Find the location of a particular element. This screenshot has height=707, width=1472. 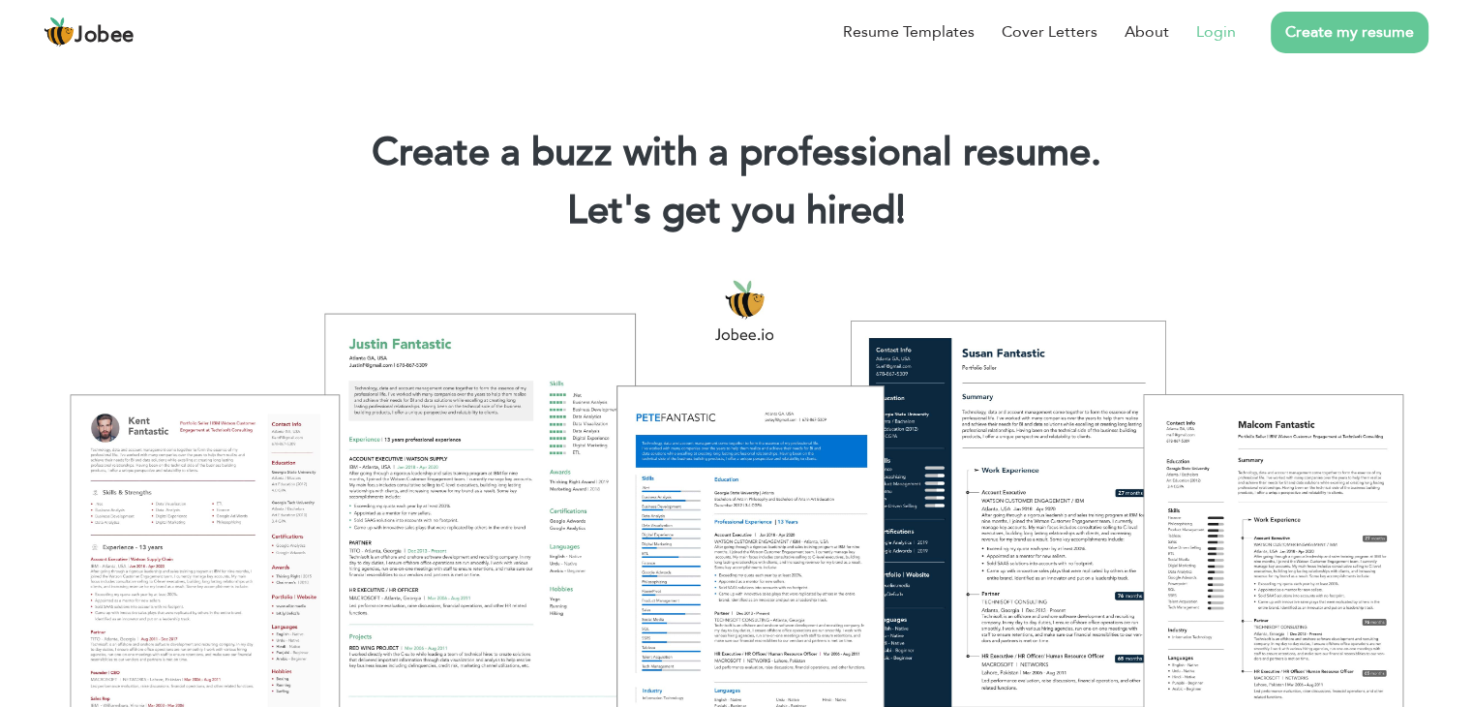

a: Cover Letters is located at coordinates (1049, 32).